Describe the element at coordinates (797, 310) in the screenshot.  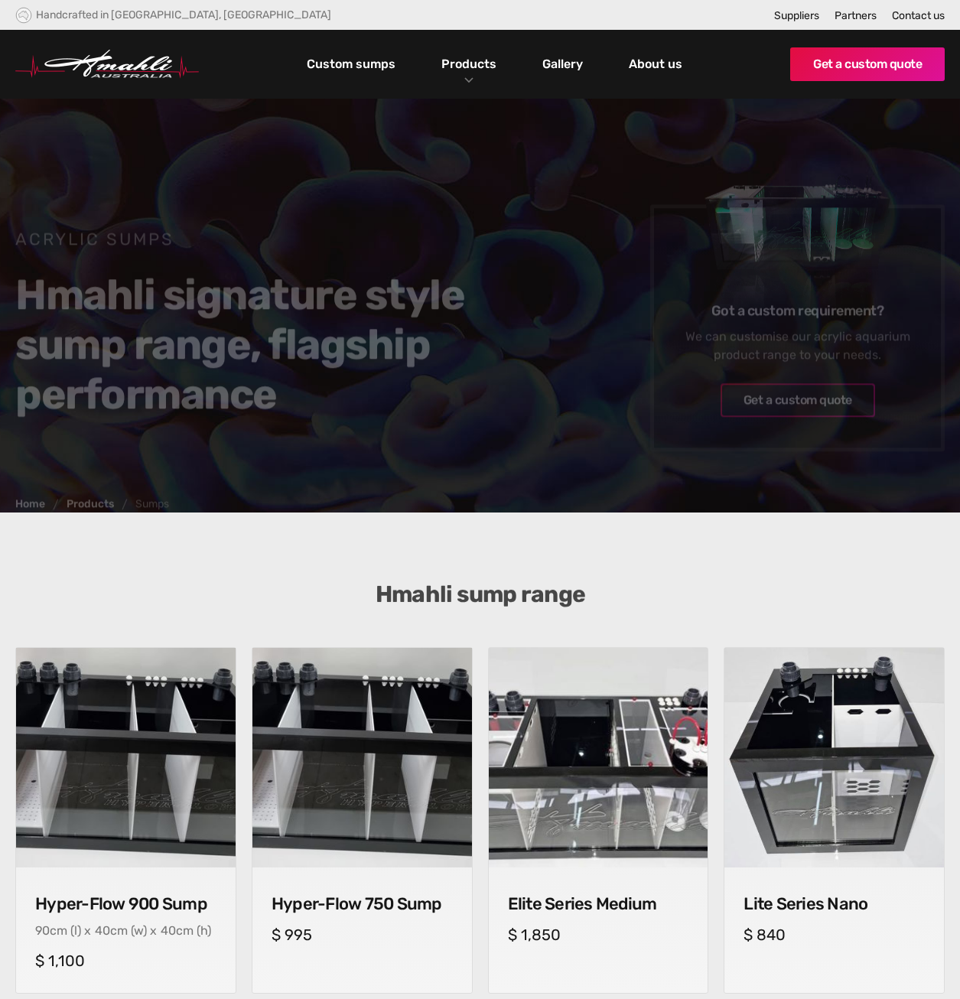
I see `h6: Got a custom requirement?` at that location.